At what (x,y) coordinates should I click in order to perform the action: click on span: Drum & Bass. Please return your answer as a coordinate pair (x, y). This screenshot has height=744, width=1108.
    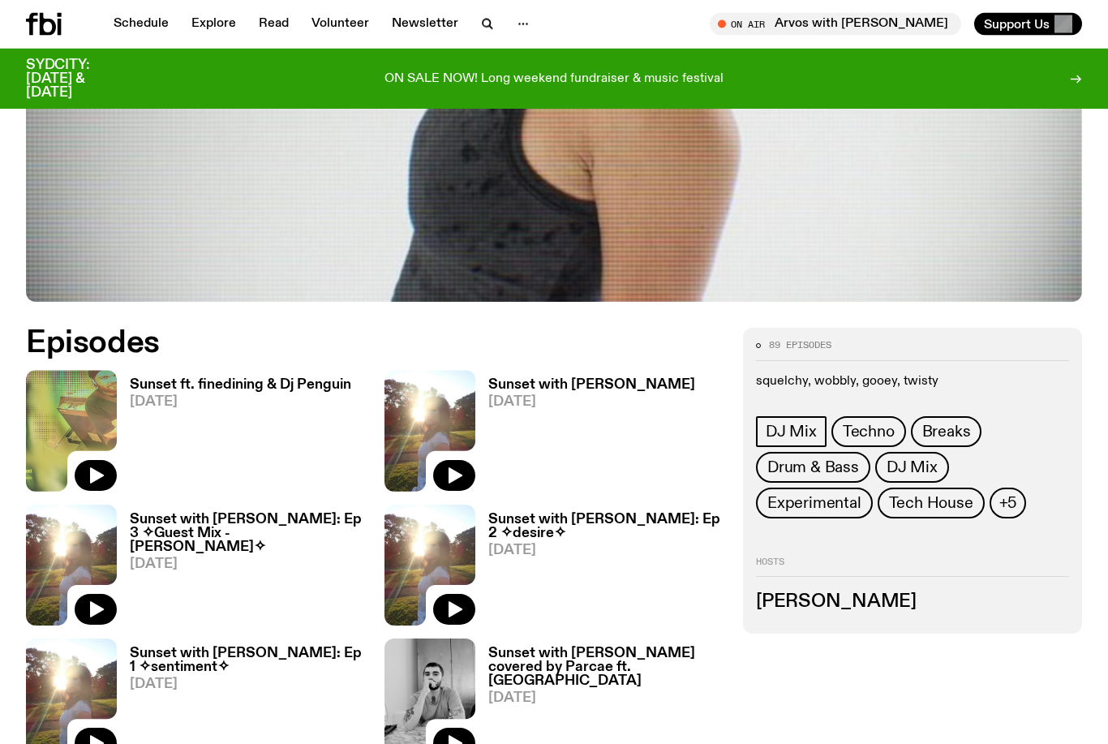
    Looking at the image, I should click on (813, 468).